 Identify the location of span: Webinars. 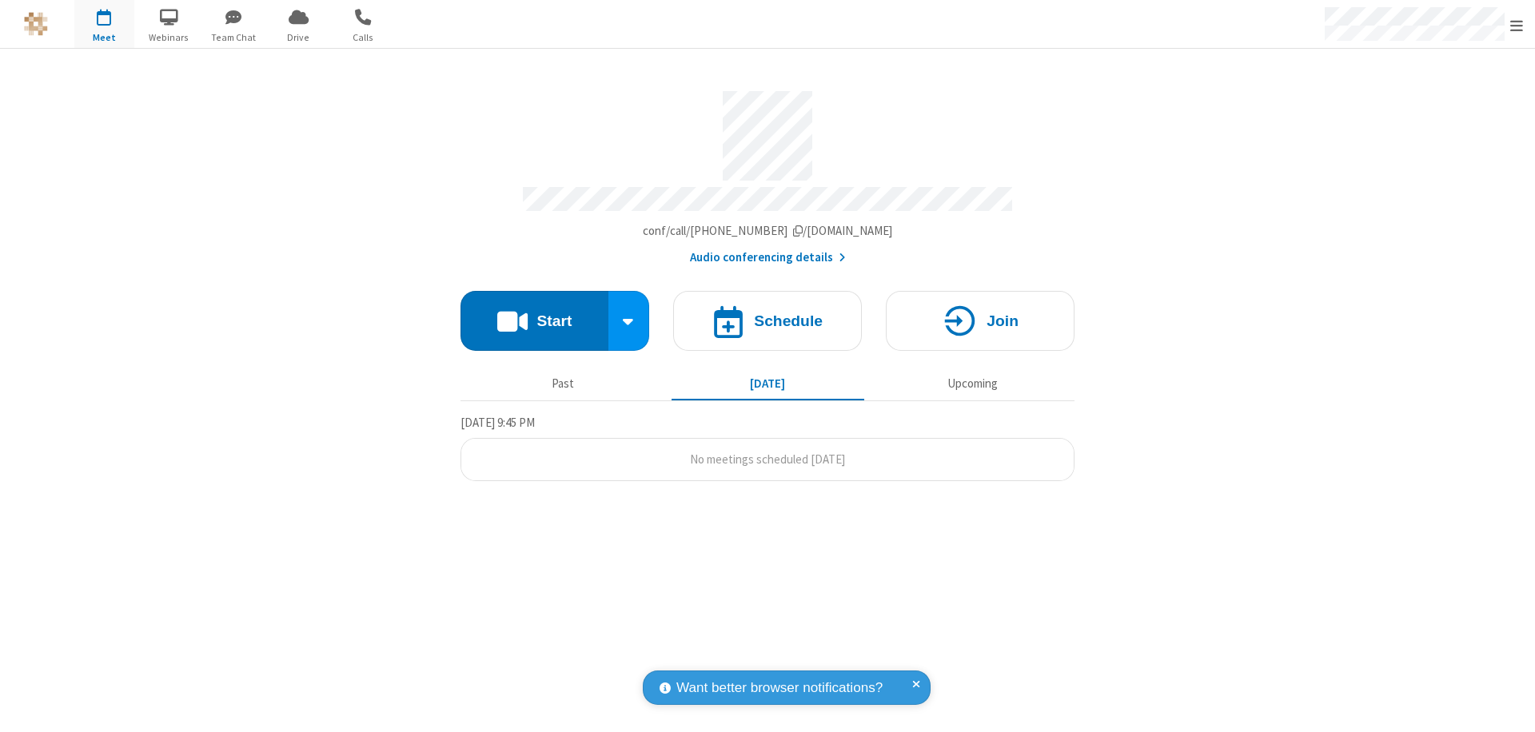
(169, 38).